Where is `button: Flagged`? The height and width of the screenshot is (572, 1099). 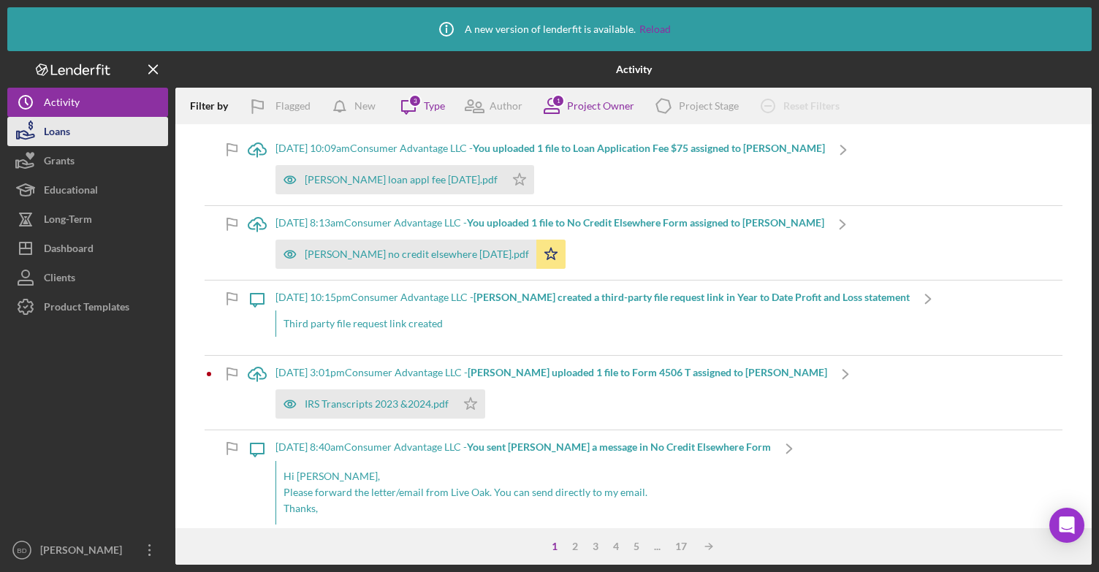 button: Flagged is located at coordinates (282, 106).